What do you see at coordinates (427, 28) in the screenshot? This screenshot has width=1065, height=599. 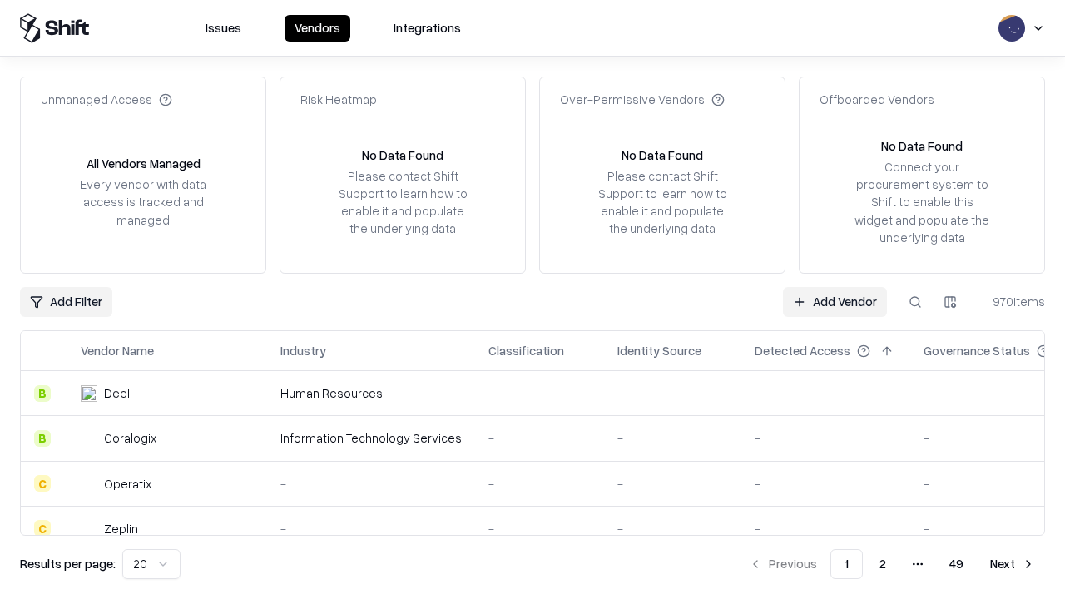 I see `button: Integrations` at bounding box center [427, 28].